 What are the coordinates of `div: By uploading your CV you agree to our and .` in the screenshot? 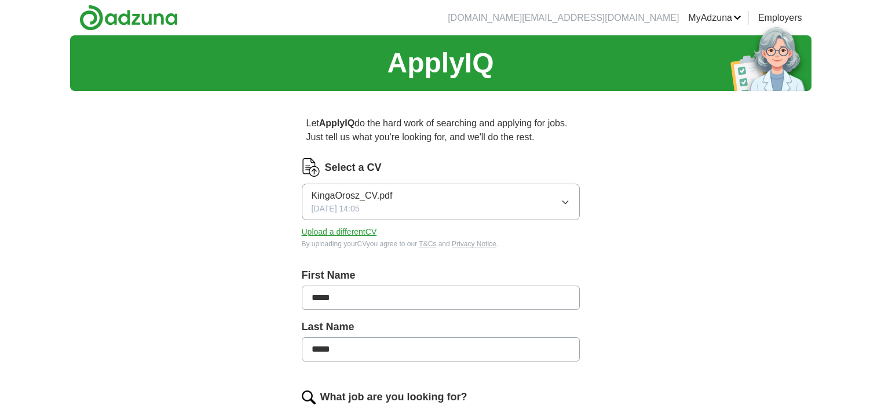 It's located at (441, 244).